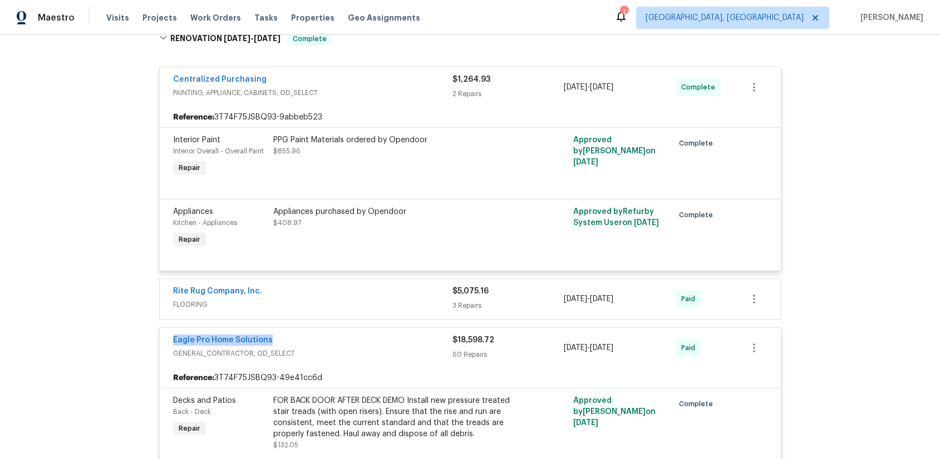 The height and width of the screenshot is (459, 940). Describe the element at coordinates (193, 212) in the screenshot. I see `span: Appliances` at that location.